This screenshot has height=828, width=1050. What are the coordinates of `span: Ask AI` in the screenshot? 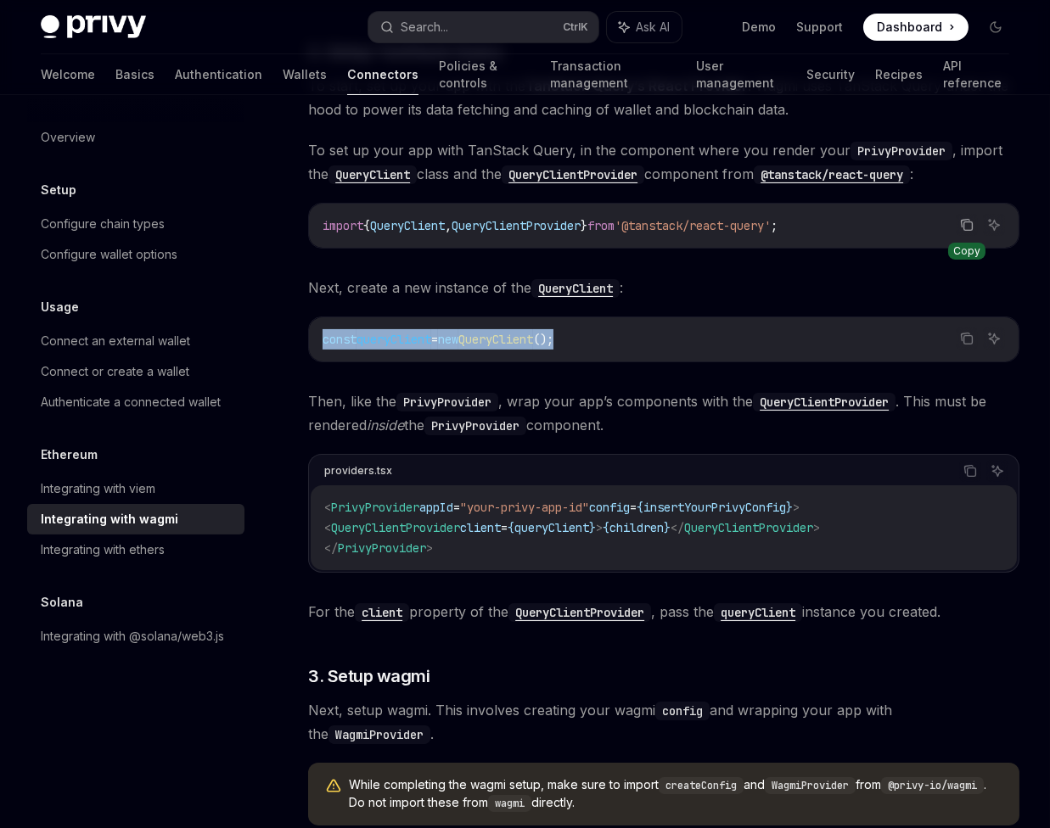 It's located at (652, 27).